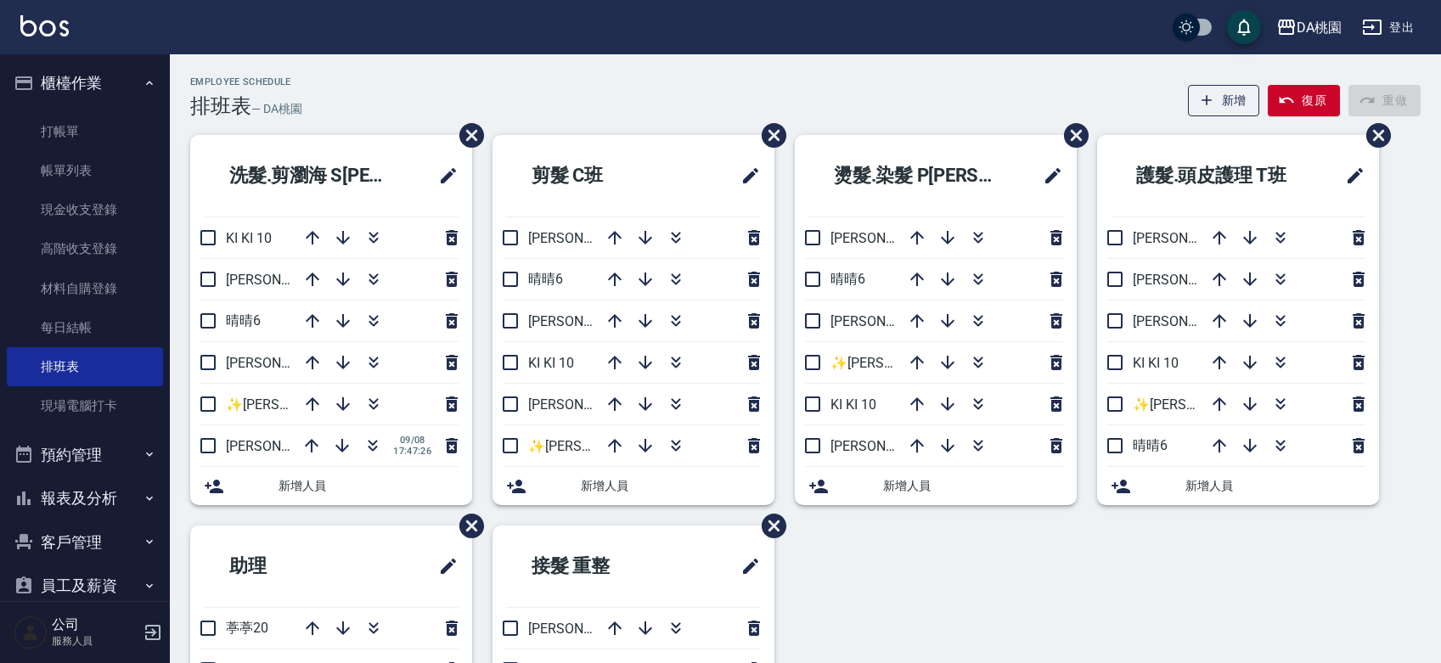 This screenshot has height=663, width=1441. Describe the element at coordinates (85, 455) in the screenshot. I see `button: 預約管理` at that location.